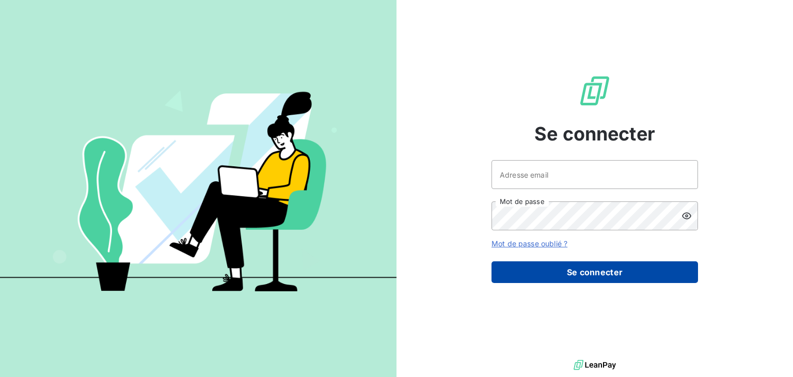 The image size is (793, 377). Describe the element at coordinates (595, 91) in the screenshot. I see `img: Logo LeanPay` at that location.